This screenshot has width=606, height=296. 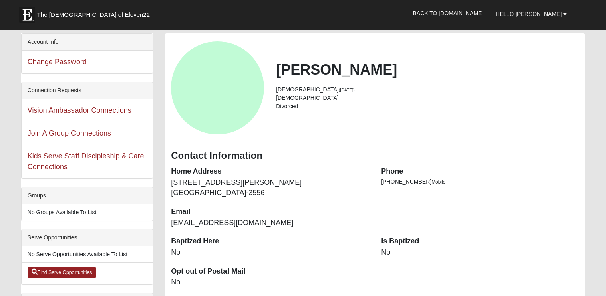 I want to click on h3: Contact Information, so click(x=375, y=155).